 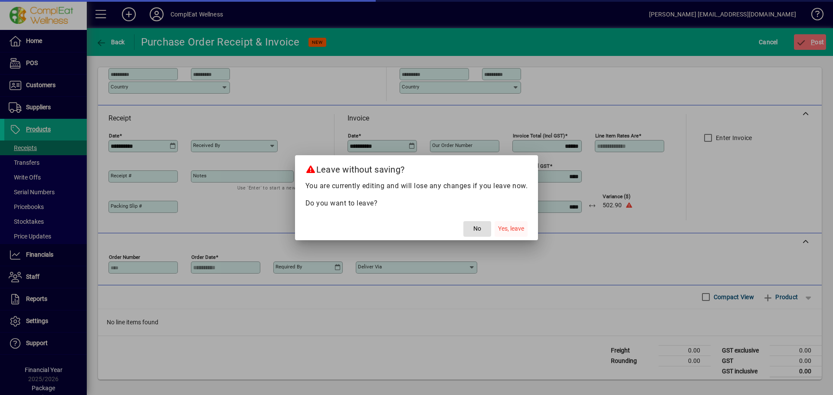 I want to click on button: Yes, leave, so click(x=511, y=229).